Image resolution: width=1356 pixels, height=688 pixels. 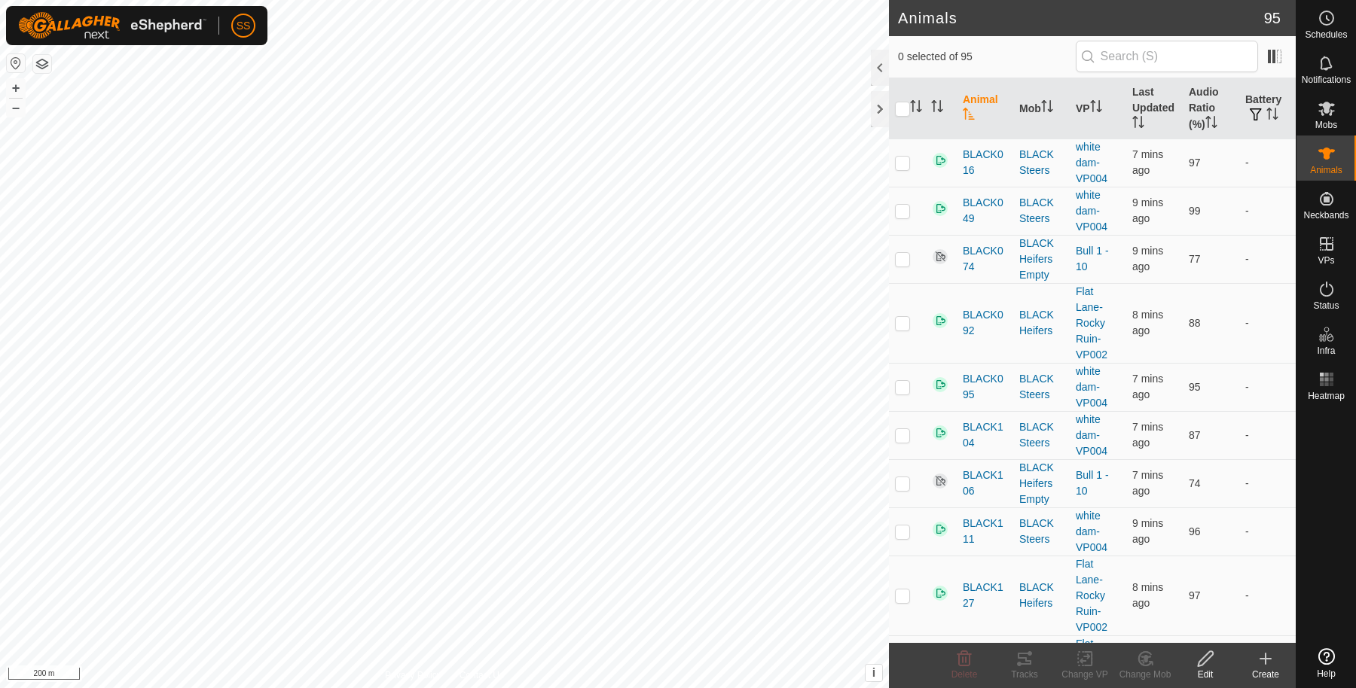 I want to click on span: 87, so click(x=1194, y=435).